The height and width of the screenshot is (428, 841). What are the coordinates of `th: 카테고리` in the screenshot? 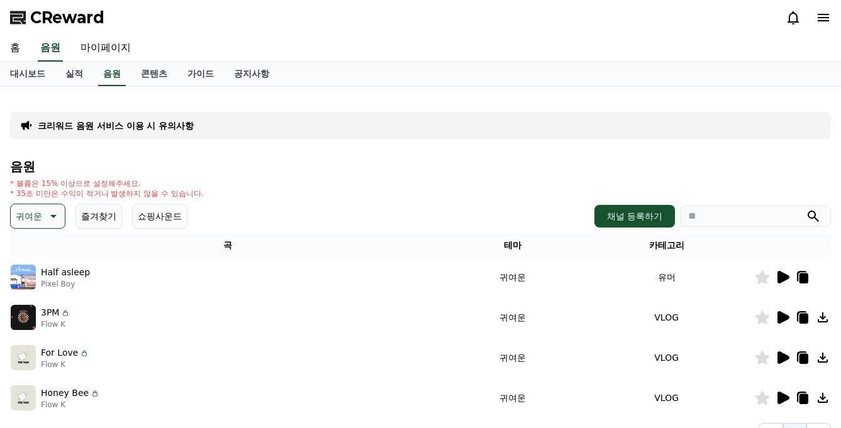 It's located at (666, 245).